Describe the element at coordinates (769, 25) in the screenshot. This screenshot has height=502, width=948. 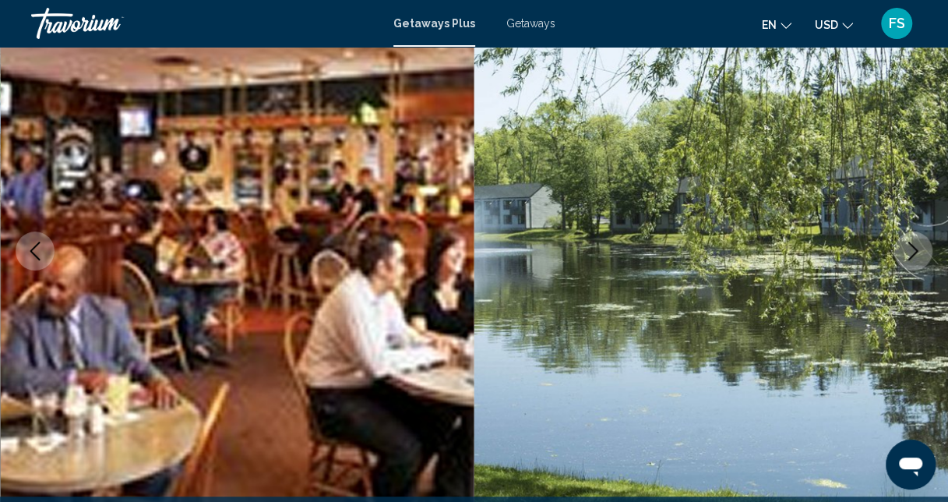
I see `span: en` at that location.